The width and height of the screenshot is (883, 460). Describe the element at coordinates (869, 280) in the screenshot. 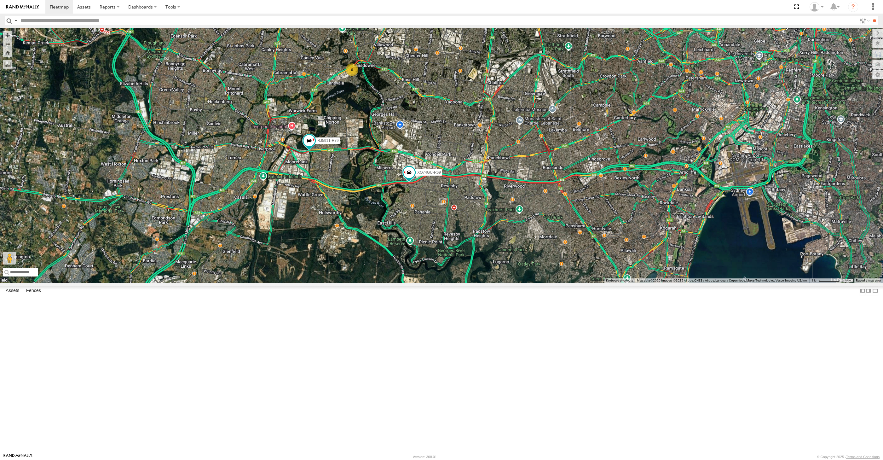

I see `a: Report a map error` at that location.